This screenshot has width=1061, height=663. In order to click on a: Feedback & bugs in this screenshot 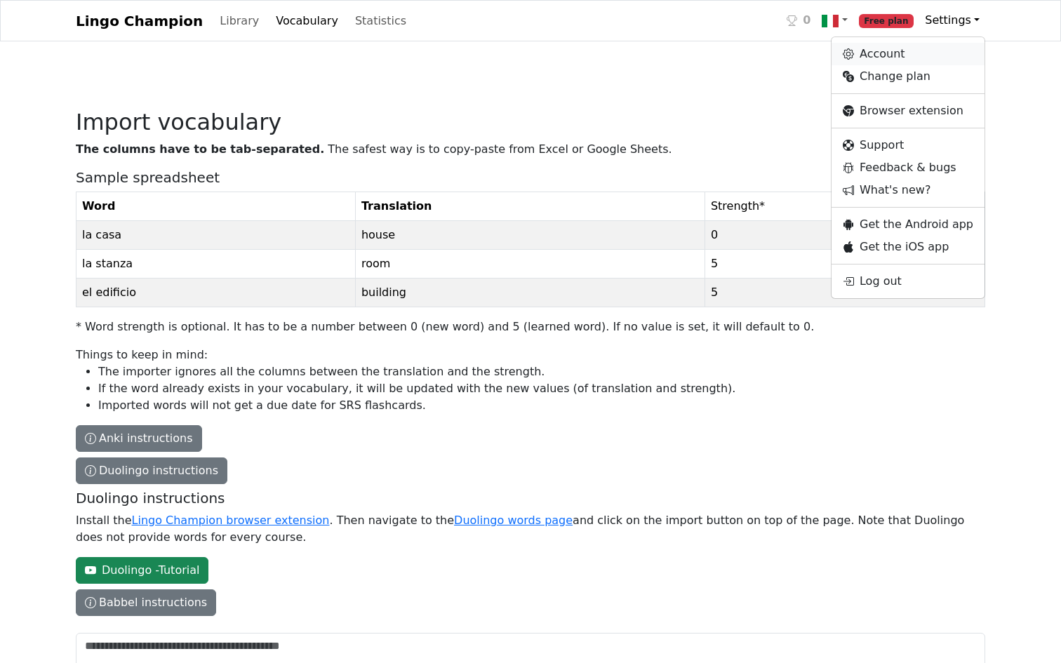, I will do `click(908, 168)`.